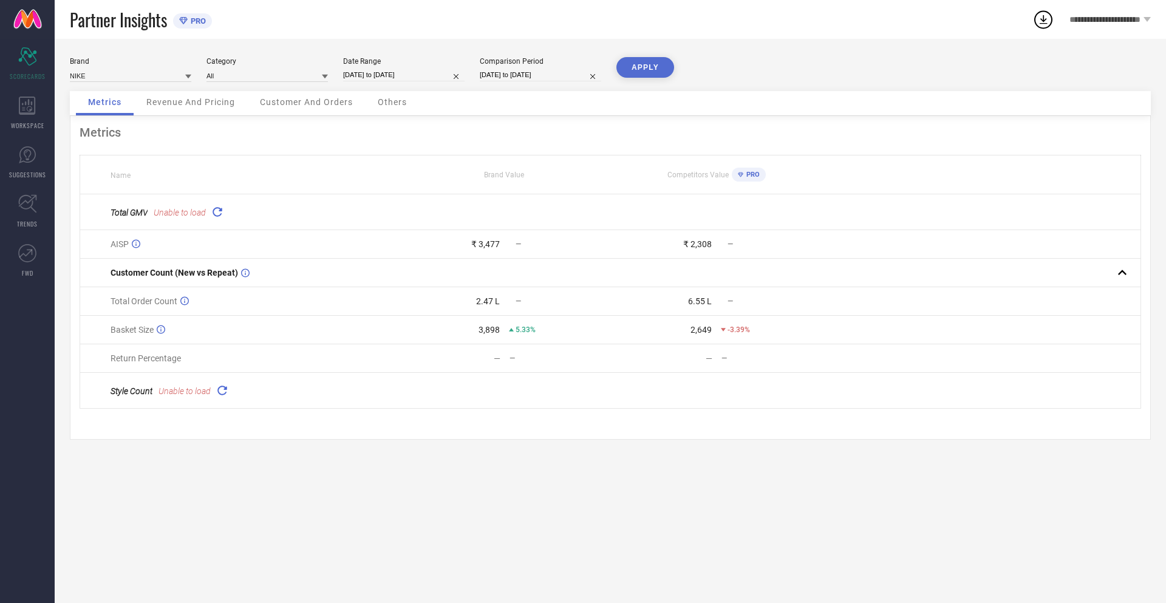 This screenshot has width=1166, height=603. What do you see at coordinates (525, 330) in the screenshot?
I see `span: 5.33%` at bounding box center [525, 330].